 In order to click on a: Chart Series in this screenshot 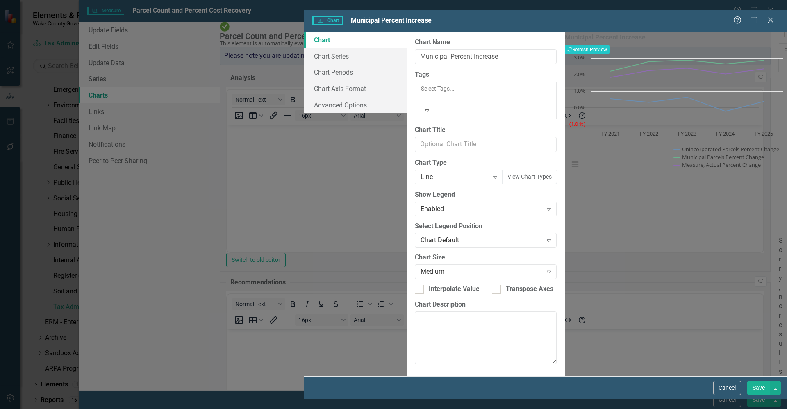, I will do `click(355, 56)`.